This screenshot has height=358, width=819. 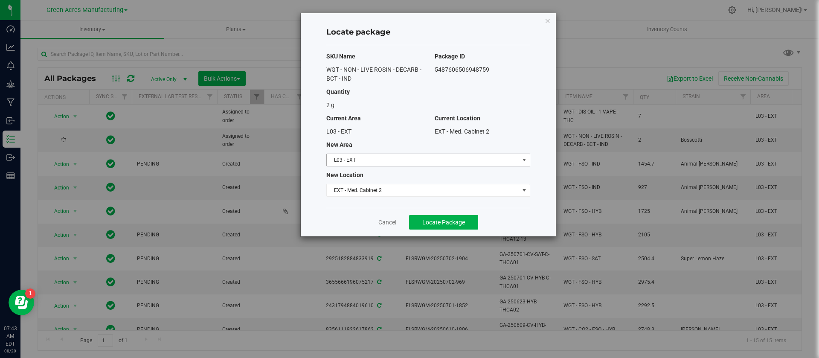 I want to click on span: Current Location, so click(x=457, y=118).